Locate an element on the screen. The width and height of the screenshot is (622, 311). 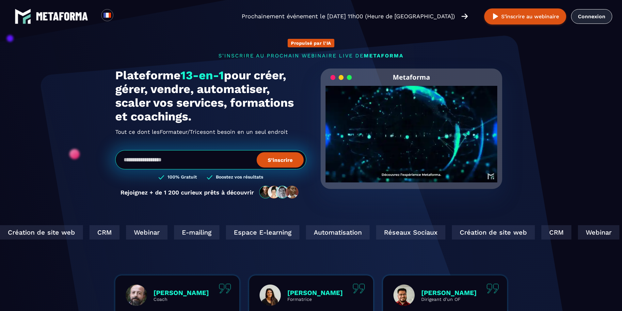
p: Formatrice is located at coordinates (315, 299).